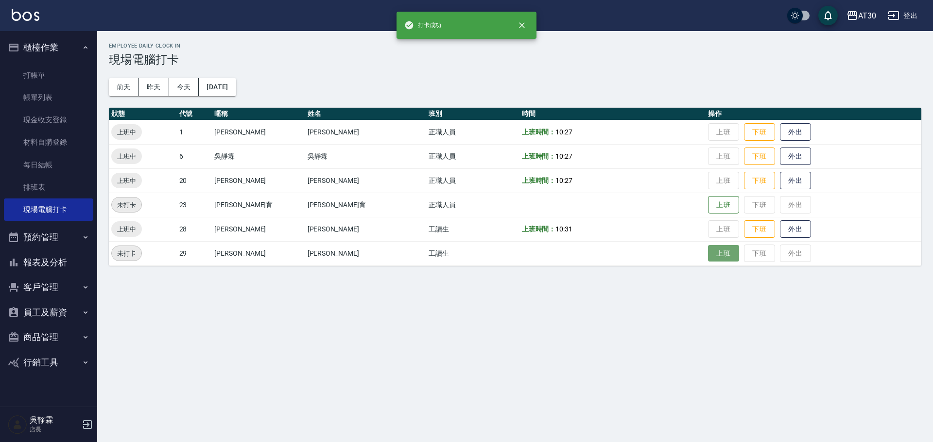 This screenshot has height=442, width=933. What do you see at coordinates (828, 16) in the screenshot?
I see `button: save` at bounding box center [828, 16].